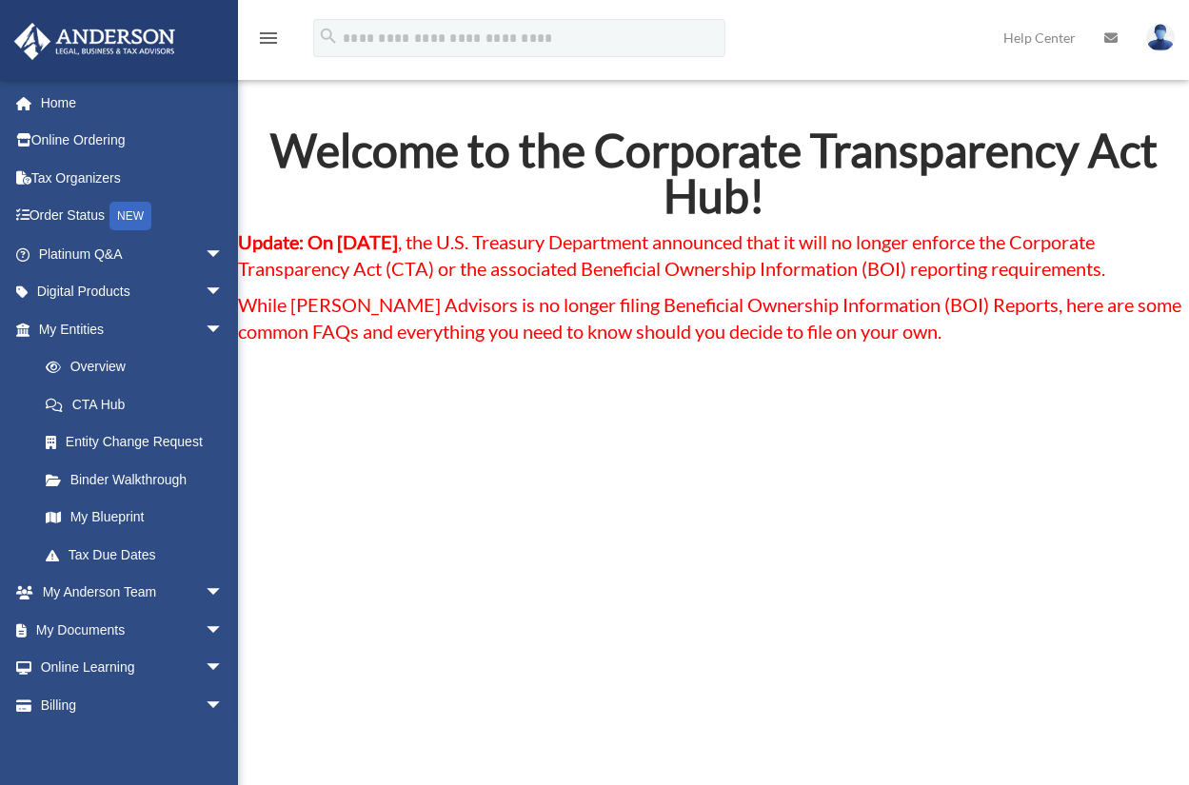 The height and width of the screenshot is (785, 1189). What do you see at coordinates (139, 443) in the screenshot?
I see `a: Entity Change Request` at bounding box center [139, 443].